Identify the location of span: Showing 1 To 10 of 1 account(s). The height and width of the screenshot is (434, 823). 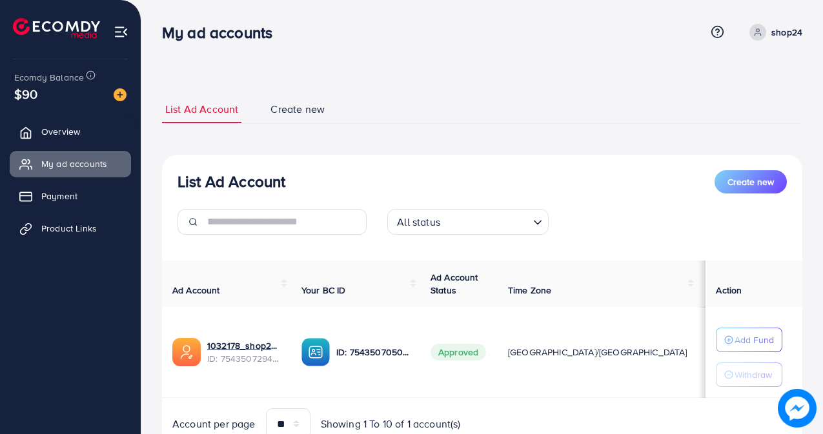
(390, 424).